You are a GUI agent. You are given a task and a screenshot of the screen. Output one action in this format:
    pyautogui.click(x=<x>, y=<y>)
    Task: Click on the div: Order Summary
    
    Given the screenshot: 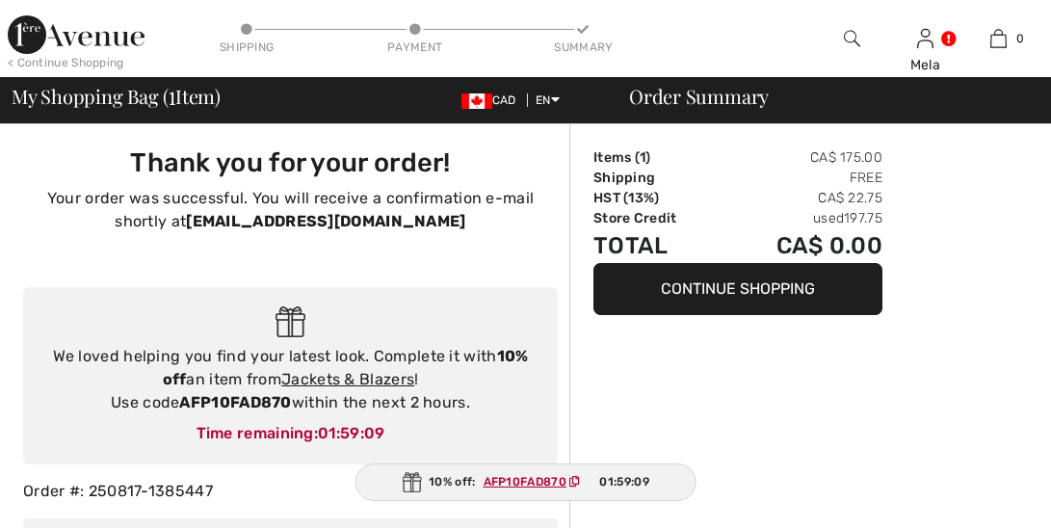 What is the action you would take?
    pyautogui.click(x=823, y=96)
    